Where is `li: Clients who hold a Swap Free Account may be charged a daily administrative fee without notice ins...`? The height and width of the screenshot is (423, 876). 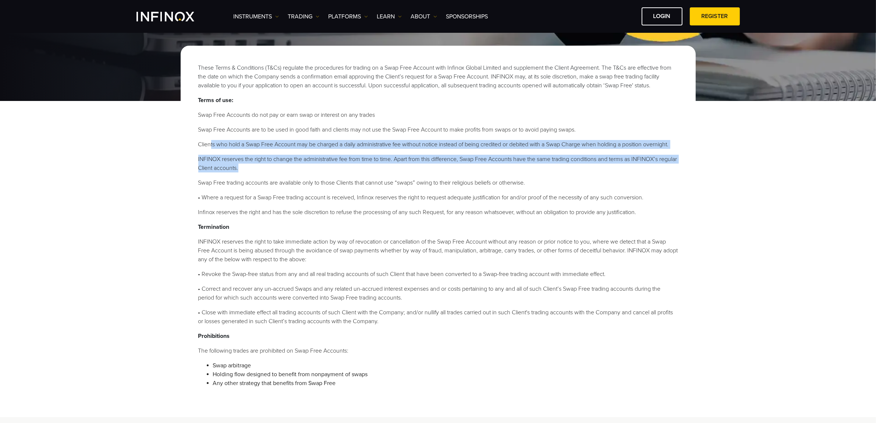
li: Clients who hold a Swap Free Account may be charged a daily administrative fee without notice ins... is located at coordinates (438, 144).